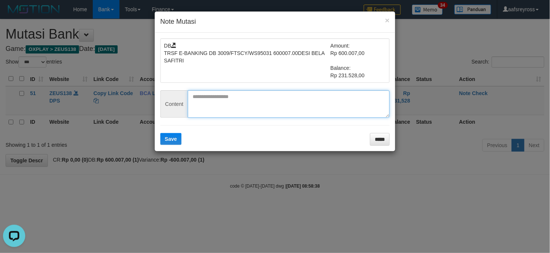  I want to click on td: Amount: Rp 600.007,00 Balance: Rp 231.528,00, so click(358, 60).